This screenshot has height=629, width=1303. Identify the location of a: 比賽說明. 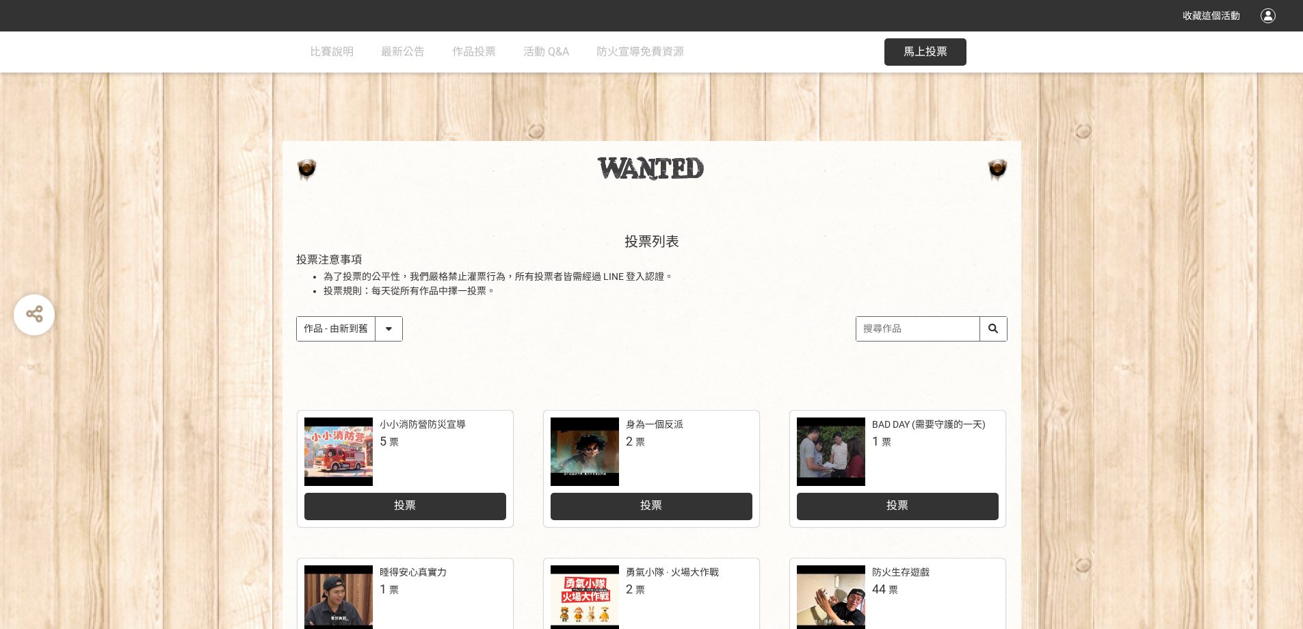
(332, 52).